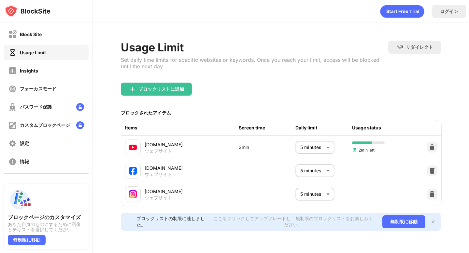 The image size is (469, 253). Describe the element at coordinates (363, 150) in the screenshot. I see `span: 2min left` at that location.